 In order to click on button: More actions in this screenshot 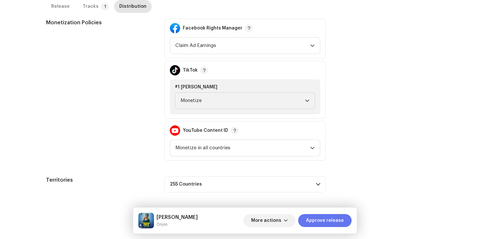, I will do `click(269, 221)`.